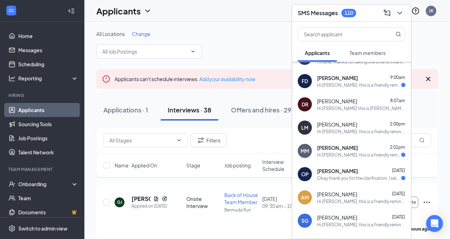 Image resolution: width=450 pixels, height=239 pixels. I want to click on svg: WorkstreamLogo, so click(11, 11).